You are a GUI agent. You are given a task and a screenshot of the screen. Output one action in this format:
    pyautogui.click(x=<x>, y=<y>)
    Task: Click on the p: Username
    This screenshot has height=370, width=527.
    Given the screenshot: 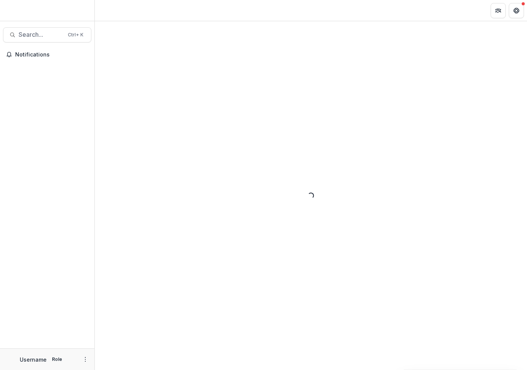 What is the action you would take?
    pyautogui.click(x=33, y=360)
    